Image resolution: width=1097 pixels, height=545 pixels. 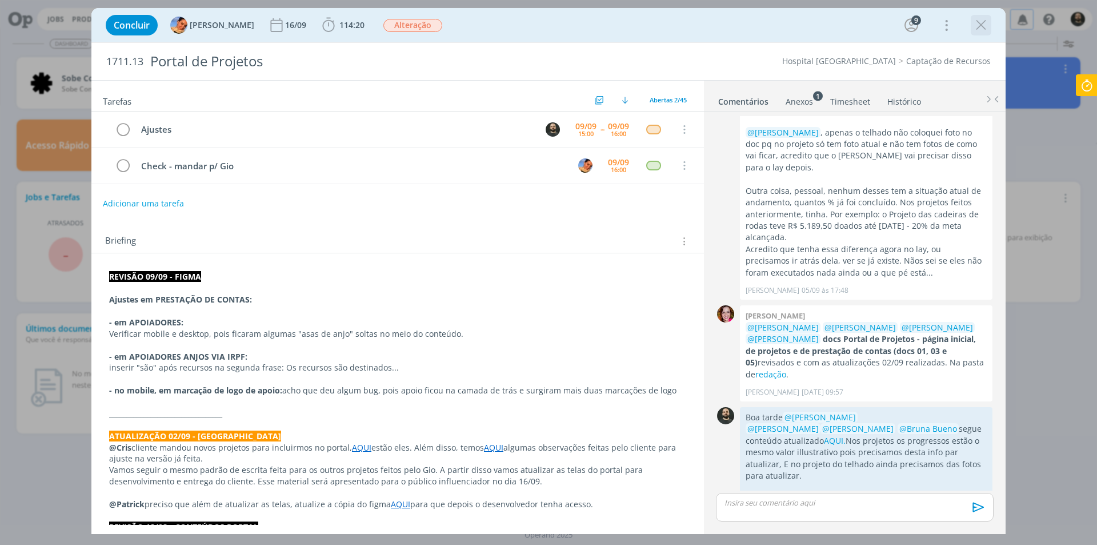 I want to click on button: L, so click(x=585, y=165).